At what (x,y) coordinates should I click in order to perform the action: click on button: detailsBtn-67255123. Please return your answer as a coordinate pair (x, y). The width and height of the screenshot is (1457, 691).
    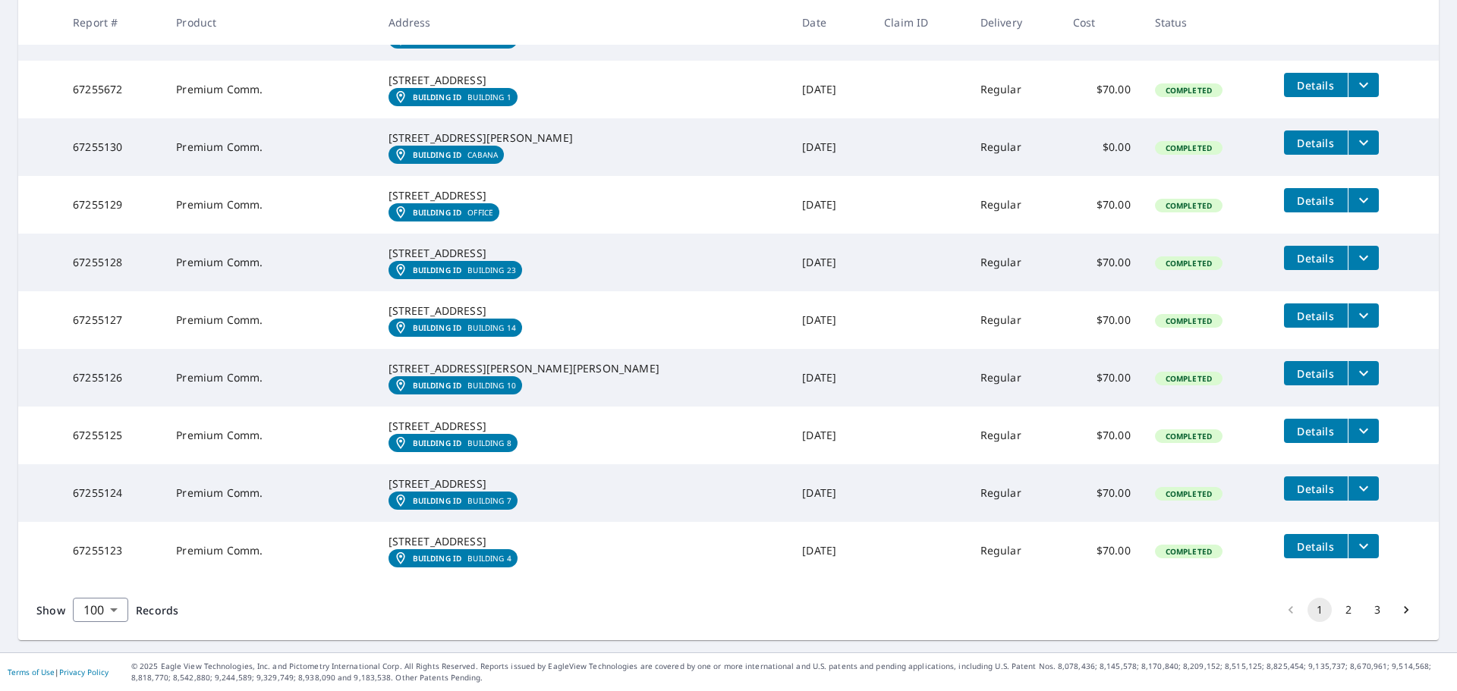
    Looking at the image, I should click on (1316, 546).